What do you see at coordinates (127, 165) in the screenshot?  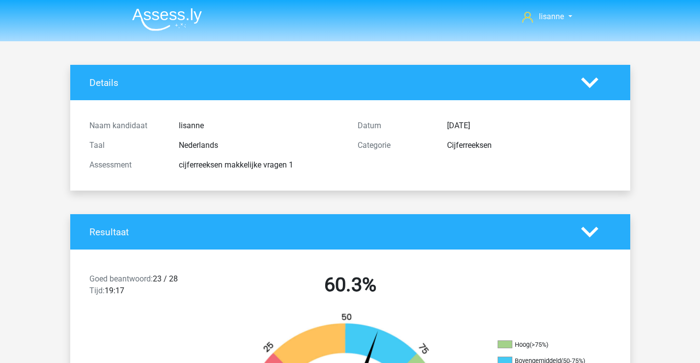 I see `div: Assessment` at bounding box center [127, 165].